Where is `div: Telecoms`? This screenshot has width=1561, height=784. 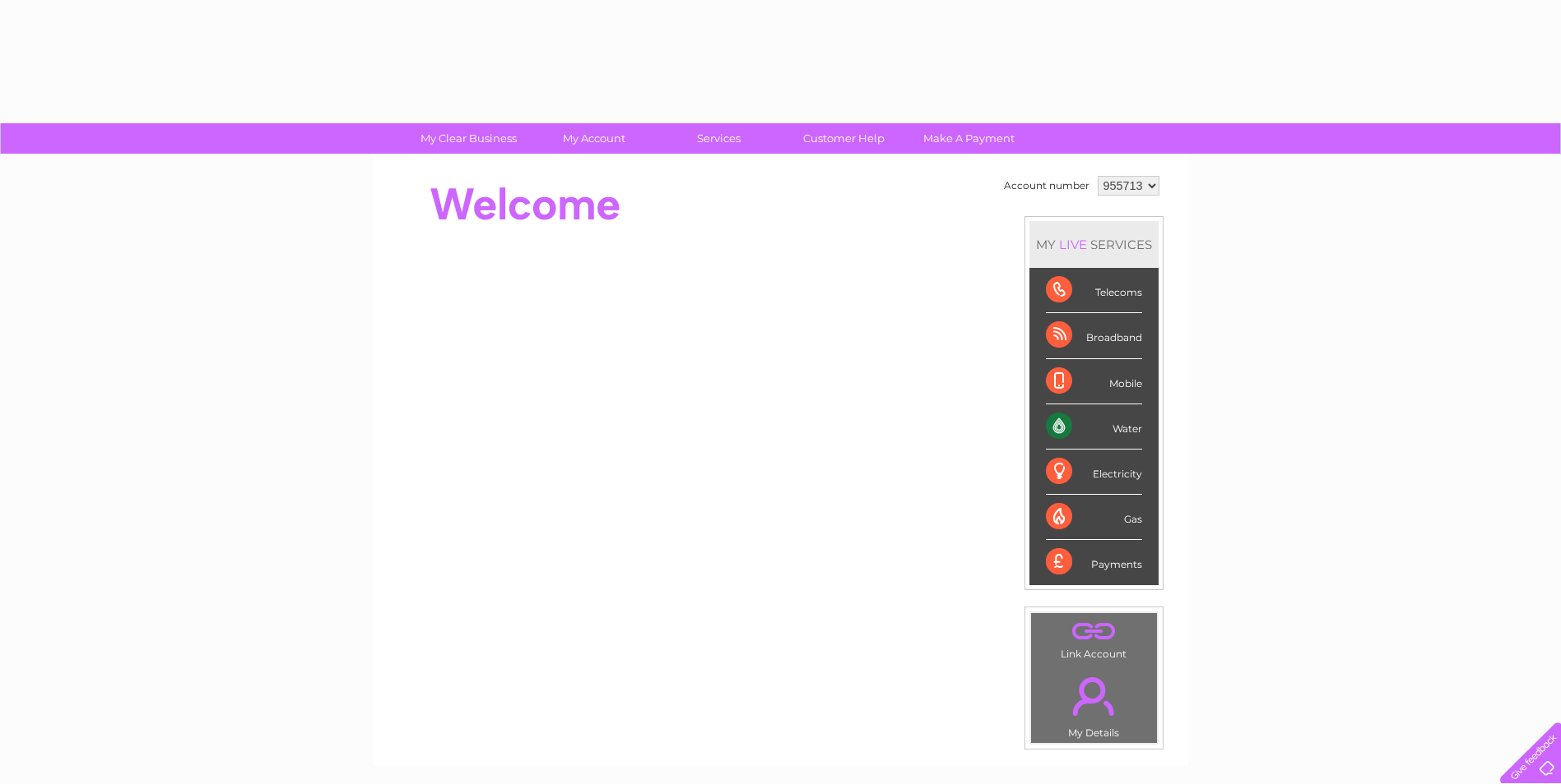 div: Telecoms is located at coordinates (1093, 291).